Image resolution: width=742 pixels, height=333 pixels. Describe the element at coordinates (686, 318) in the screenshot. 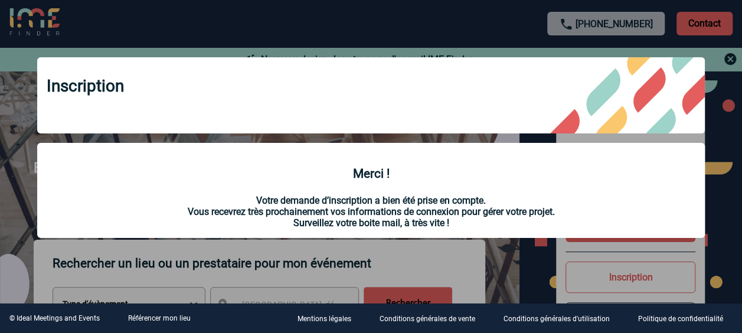

I see `a: Politique de confidentialité` at that location.